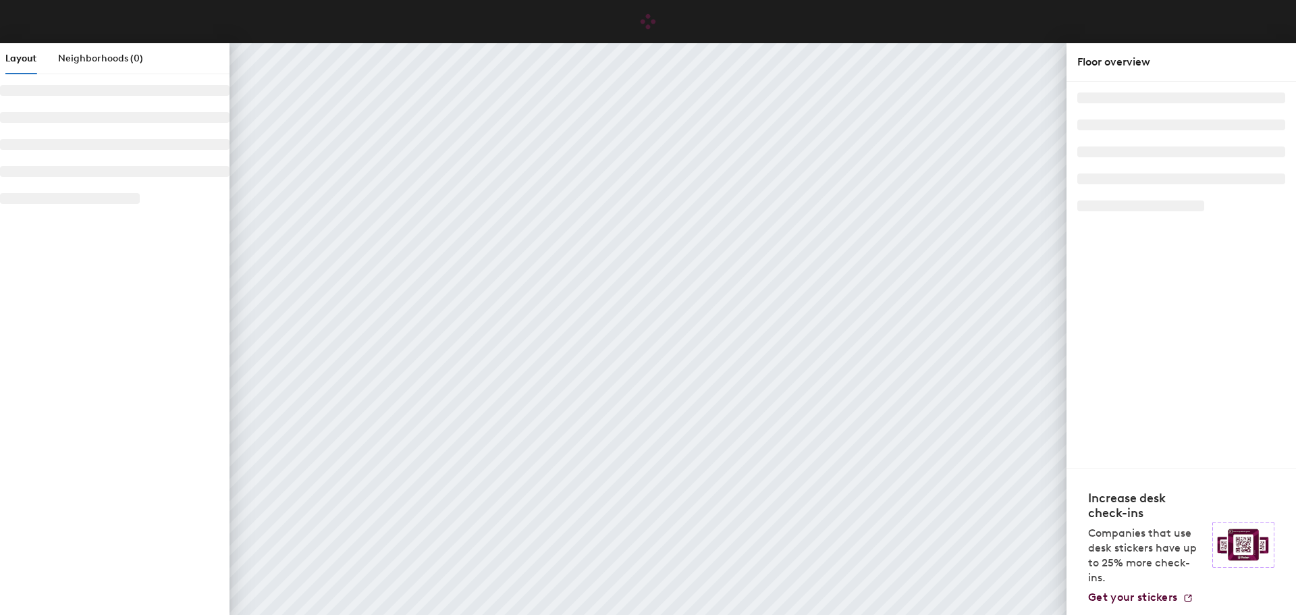 This screenshot has width=1296, height=615. What do you see at coordinates (1141, 598) in the screenshot?
I see `a: Get your stickers` at bounding box center [1141, 598].